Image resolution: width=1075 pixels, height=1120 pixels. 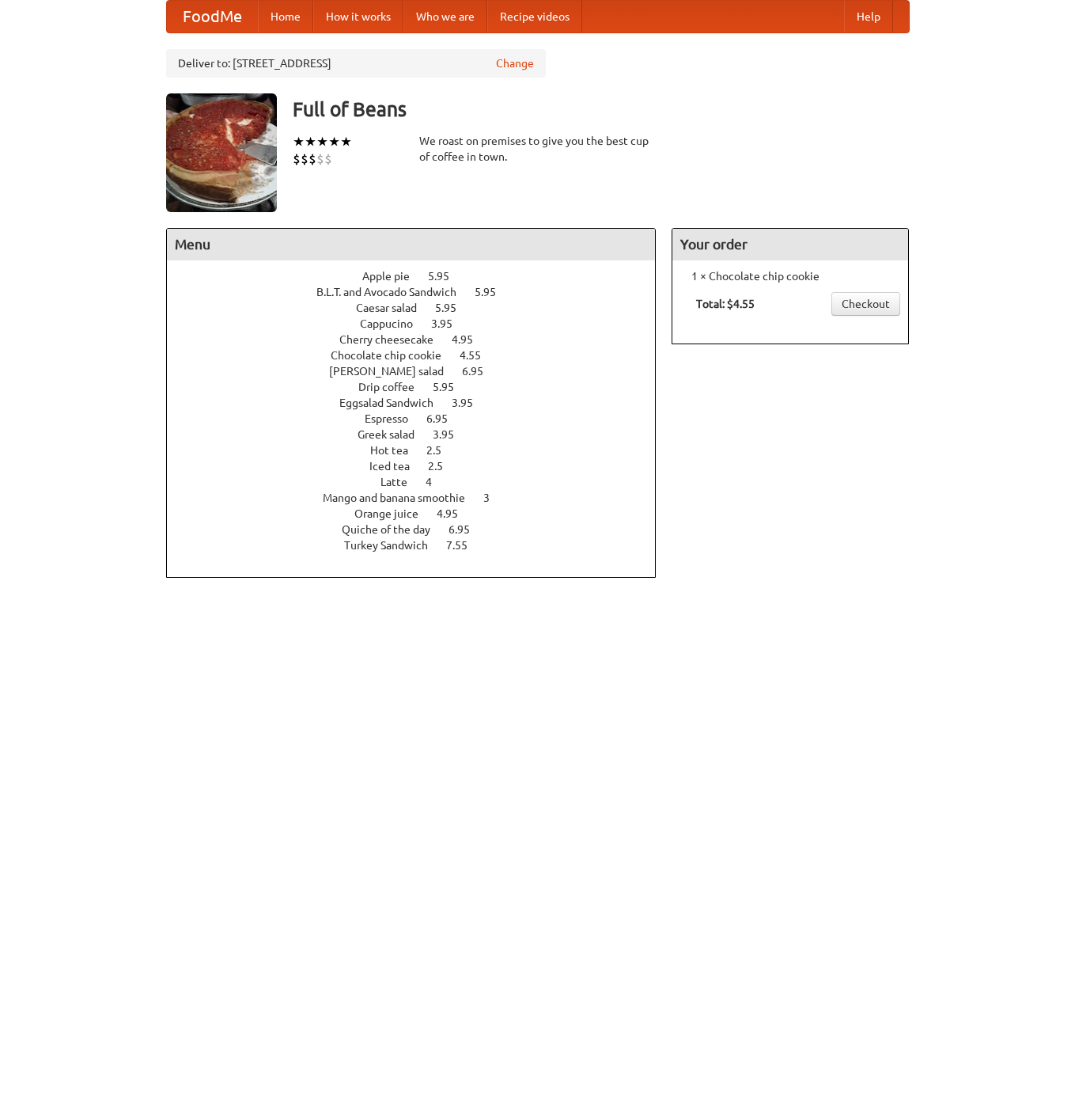 I want to click on a: Hot tea 2.5, so click(x=420, y=450).